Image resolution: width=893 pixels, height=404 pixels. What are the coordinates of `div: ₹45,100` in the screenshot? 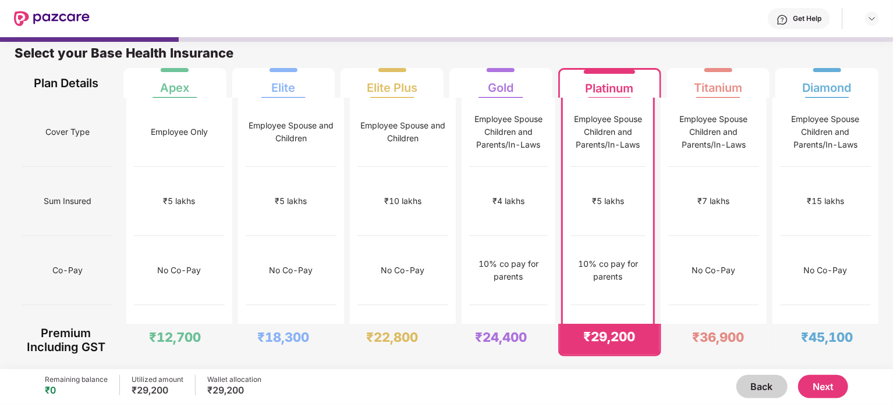 It's located at (826, 338).